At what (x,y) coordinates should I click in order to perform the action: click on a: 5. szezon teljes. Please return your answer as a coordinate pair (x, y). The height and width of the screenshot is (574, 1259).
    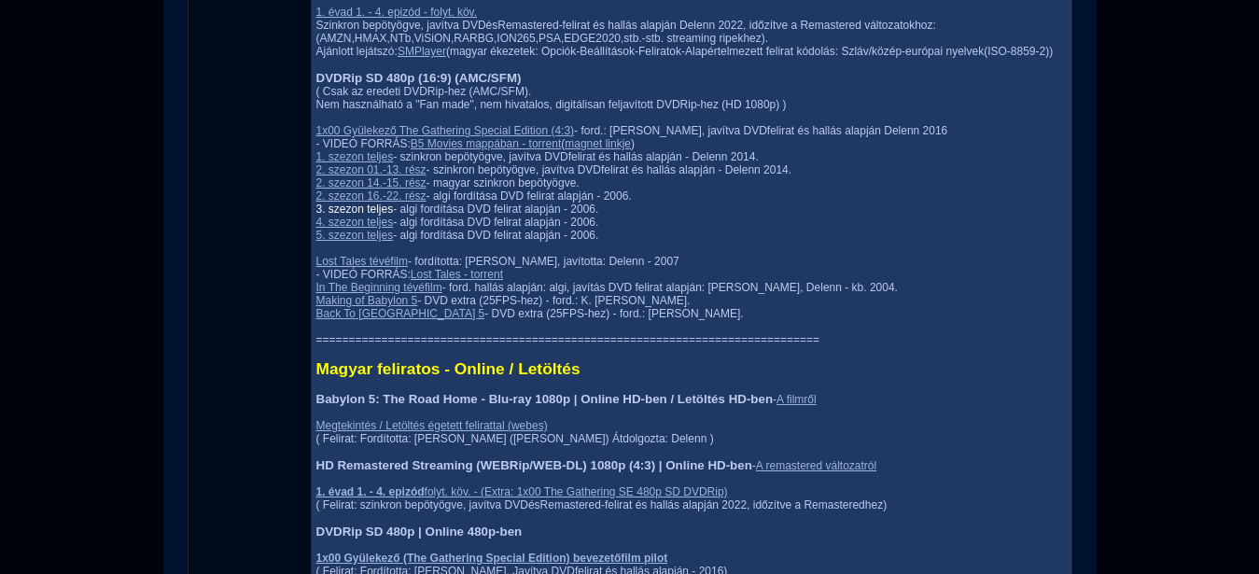
    Looking at the image, I should click on (355, 235).